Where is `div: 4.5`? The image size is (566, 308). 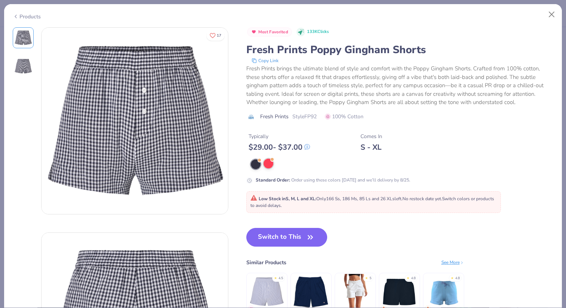 div: 4.5 is located at coordinates (281, 278).